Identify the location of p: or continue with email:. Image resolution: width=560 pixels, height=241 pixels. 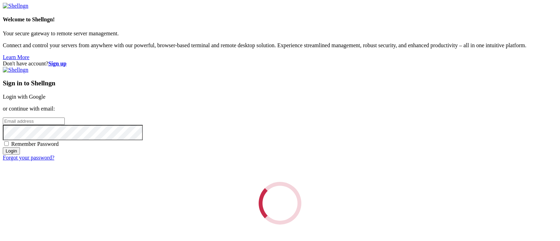
(280, 109).